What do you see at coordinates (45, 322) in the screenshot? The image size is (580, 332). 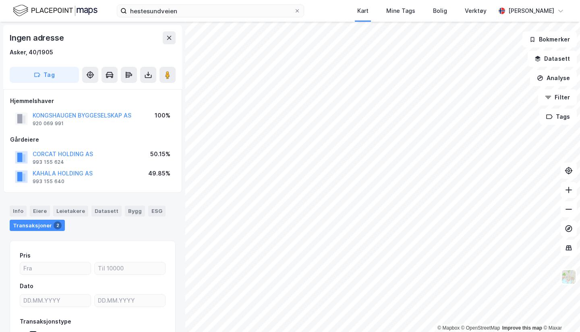 I see `div: Transaksjonstype` at bounding box center [45, 322].